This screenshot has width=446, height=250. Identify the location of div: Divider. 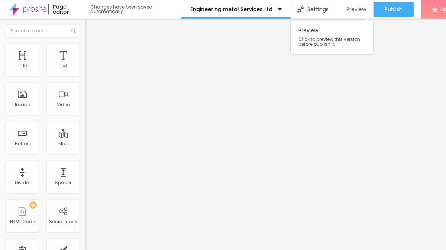
(22, 183).